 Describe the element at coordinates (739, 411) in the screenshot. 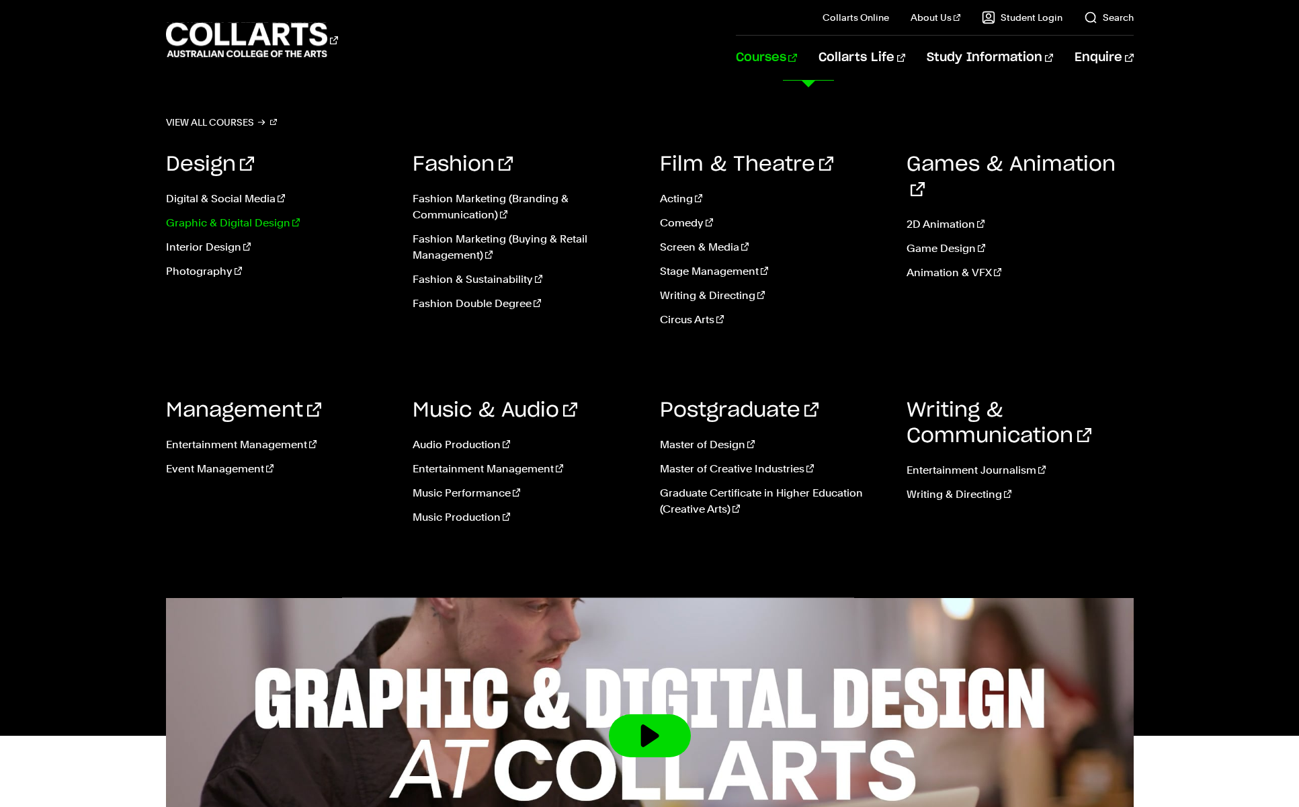

I see `a: Postgraduate` at that location.